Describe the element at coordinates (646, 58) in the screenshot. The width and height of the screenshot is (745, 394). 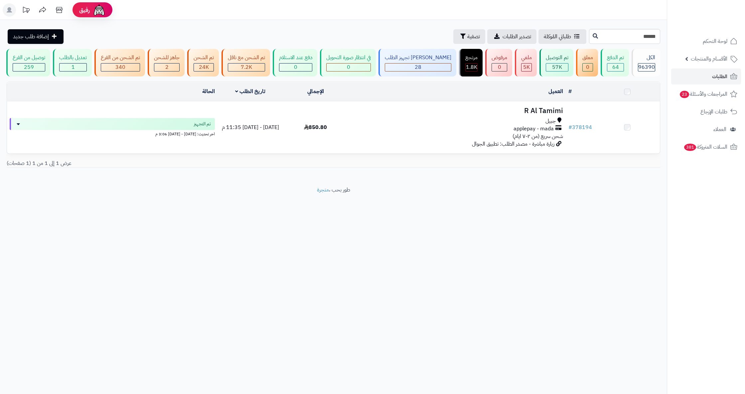
I see `div: الكل` at that location.